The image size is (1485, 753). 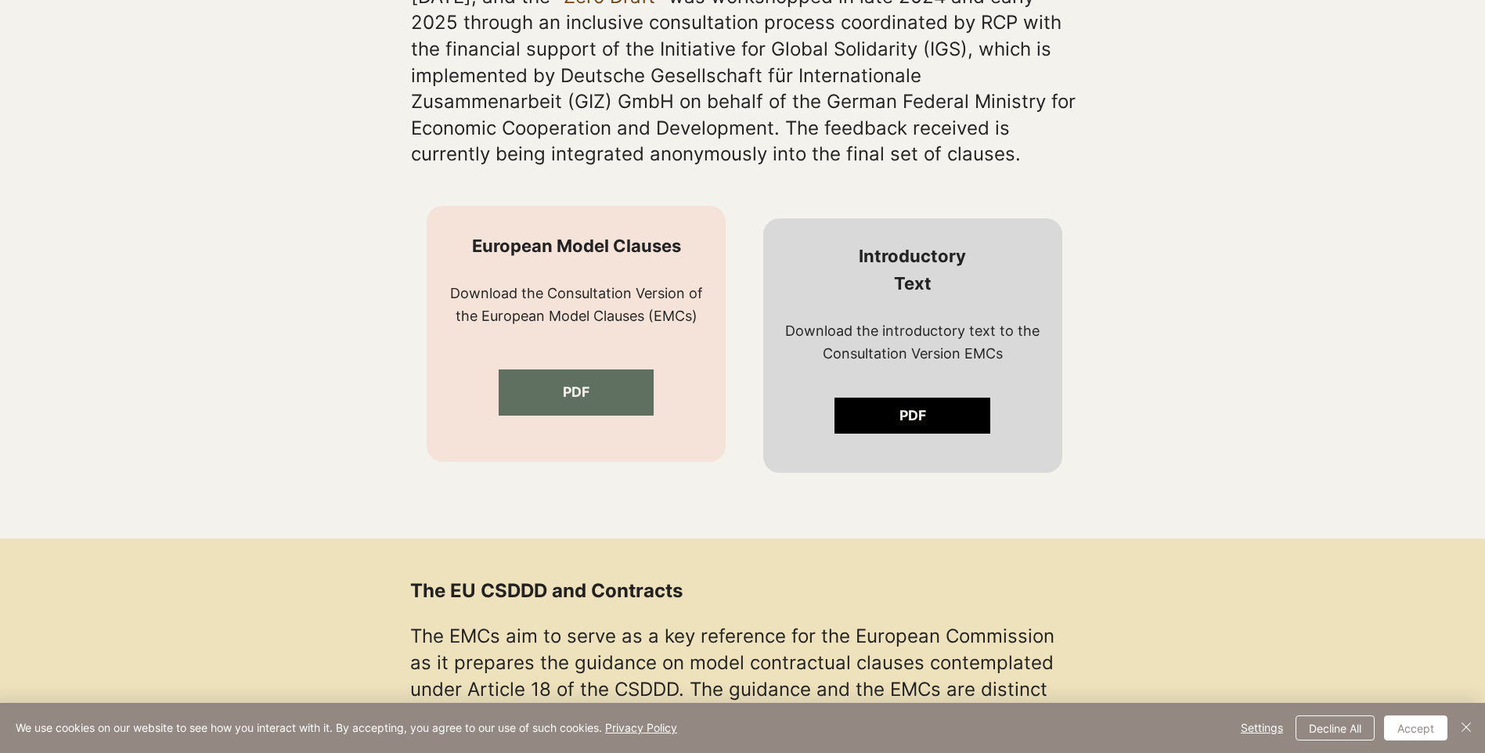 What do you see at coordinates (1334, 728) in the screenshot?
I see `button: Decline All` at bounding box center [1334, 728].